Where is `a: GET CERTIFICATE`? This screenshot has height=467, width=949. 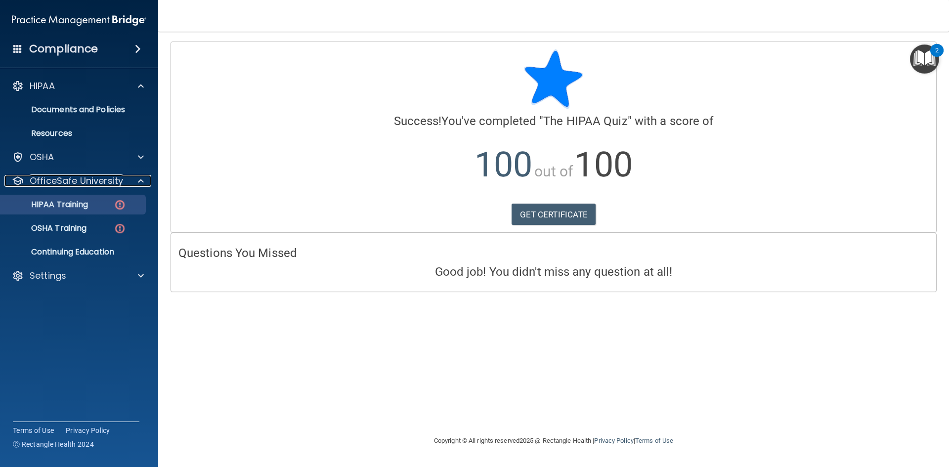
a: GET CERTIFICATE is located at coordinates (554, 215).